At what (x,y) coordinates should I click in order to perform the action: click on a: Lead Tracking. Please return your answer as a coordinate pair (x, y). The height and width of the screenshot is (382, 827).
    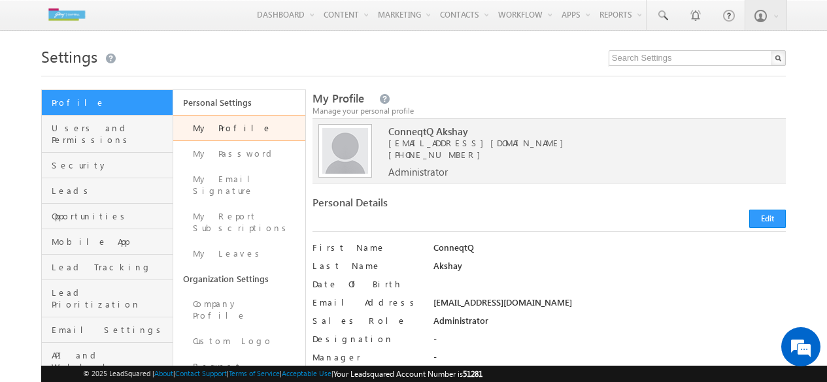
    Looking at the image, I should click on (107, 267).